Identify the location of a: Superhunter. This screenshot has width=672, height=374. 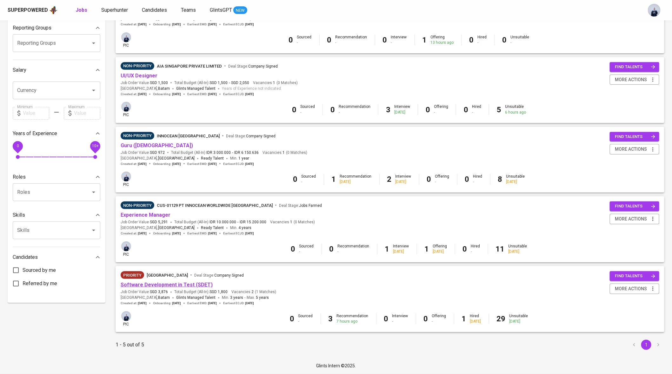
(115, 10).